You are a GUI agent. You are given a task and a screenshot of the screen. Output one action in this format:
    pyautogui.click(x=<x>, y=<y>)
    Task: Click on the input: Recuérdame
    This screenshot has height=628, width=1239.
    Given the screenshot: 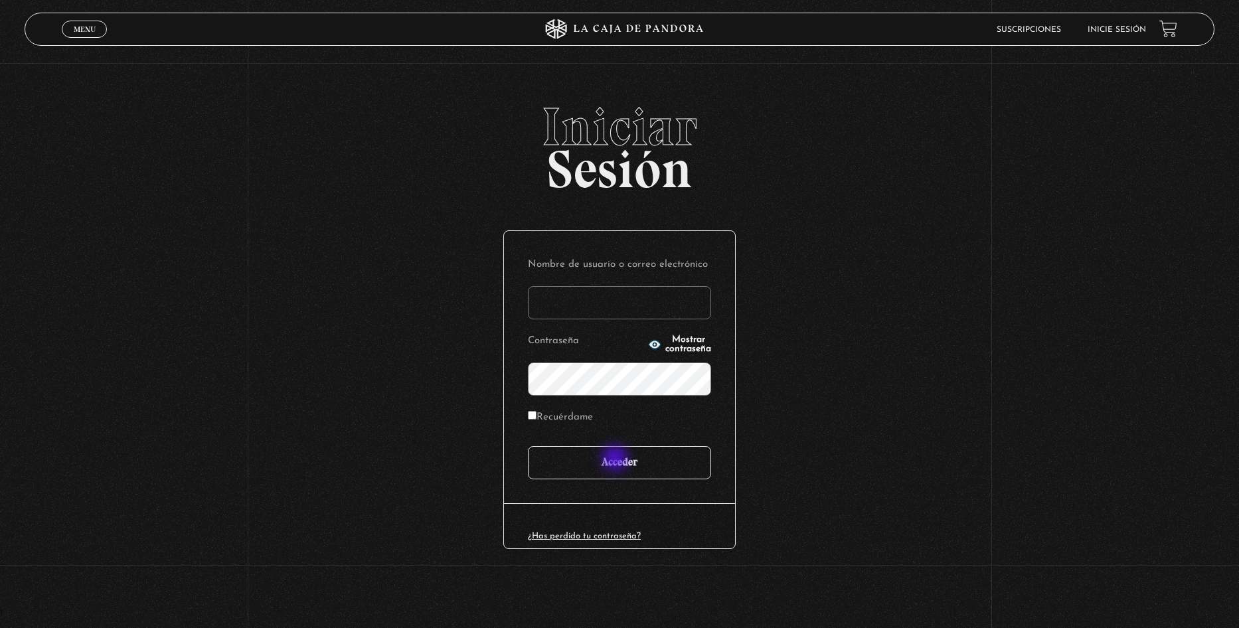 What is the action you would take?
    pyautogui.click(x=532, y=415)
    